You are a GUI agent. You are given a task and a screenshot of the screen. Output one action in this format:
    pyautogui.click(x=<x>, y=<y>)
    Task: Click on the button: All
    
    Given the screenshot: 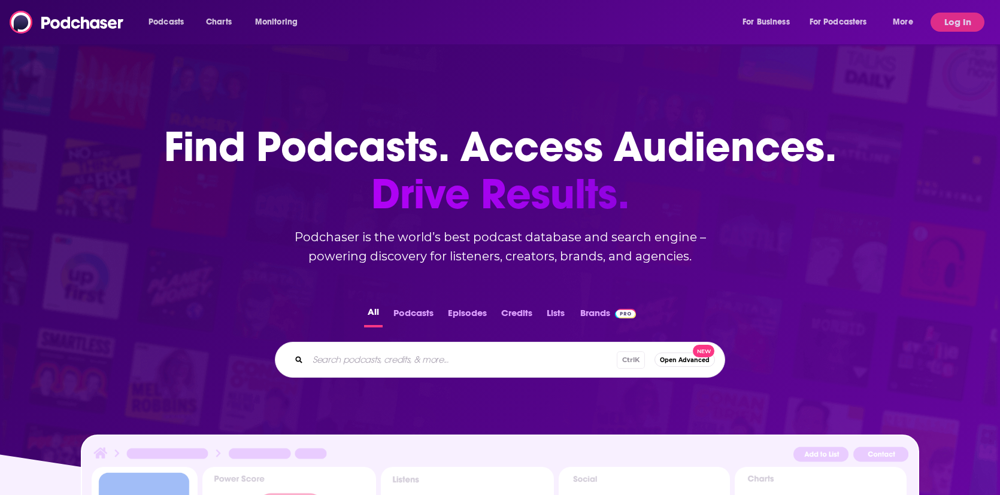 What is the action you would take?
    pyautogui.click(x=373, y=316)
    